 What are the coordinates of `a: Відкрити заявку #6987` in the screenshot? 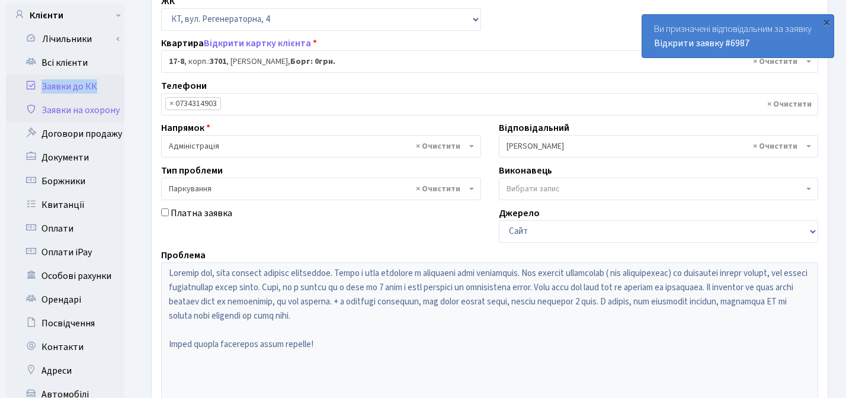 It's located at (702, 43).